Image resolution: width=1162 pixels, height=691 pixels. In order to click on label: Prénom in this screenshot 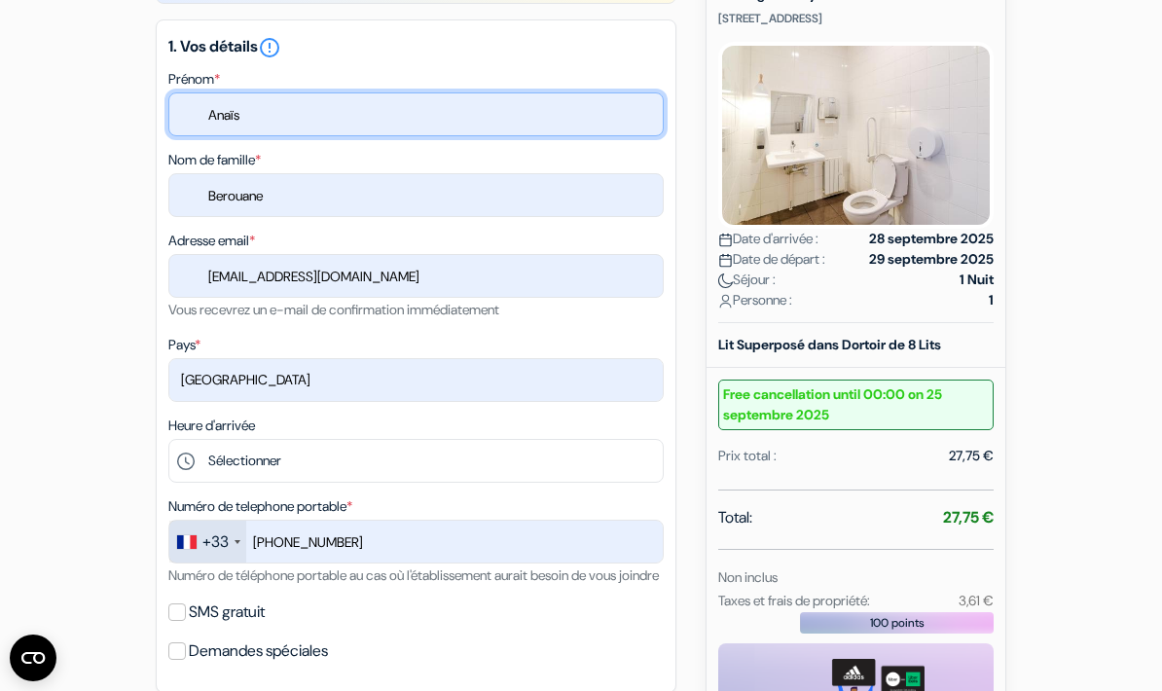, I will do `click(194, 79)`.